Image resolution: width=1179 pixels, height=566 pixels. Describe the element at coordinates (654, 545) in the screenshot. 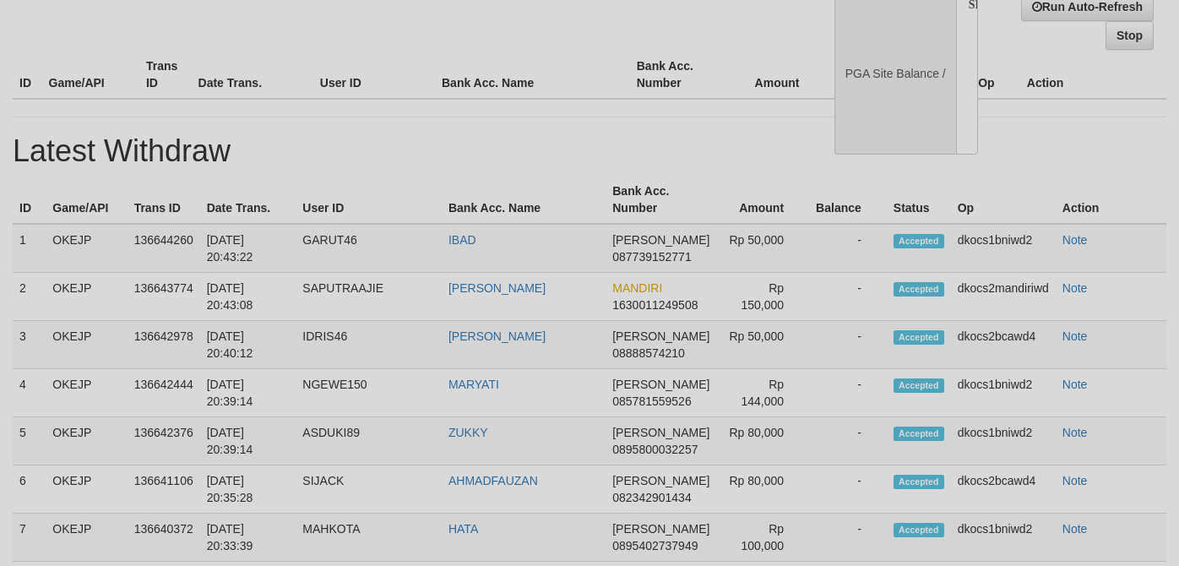

I see `span: 0895402737949` at that location.